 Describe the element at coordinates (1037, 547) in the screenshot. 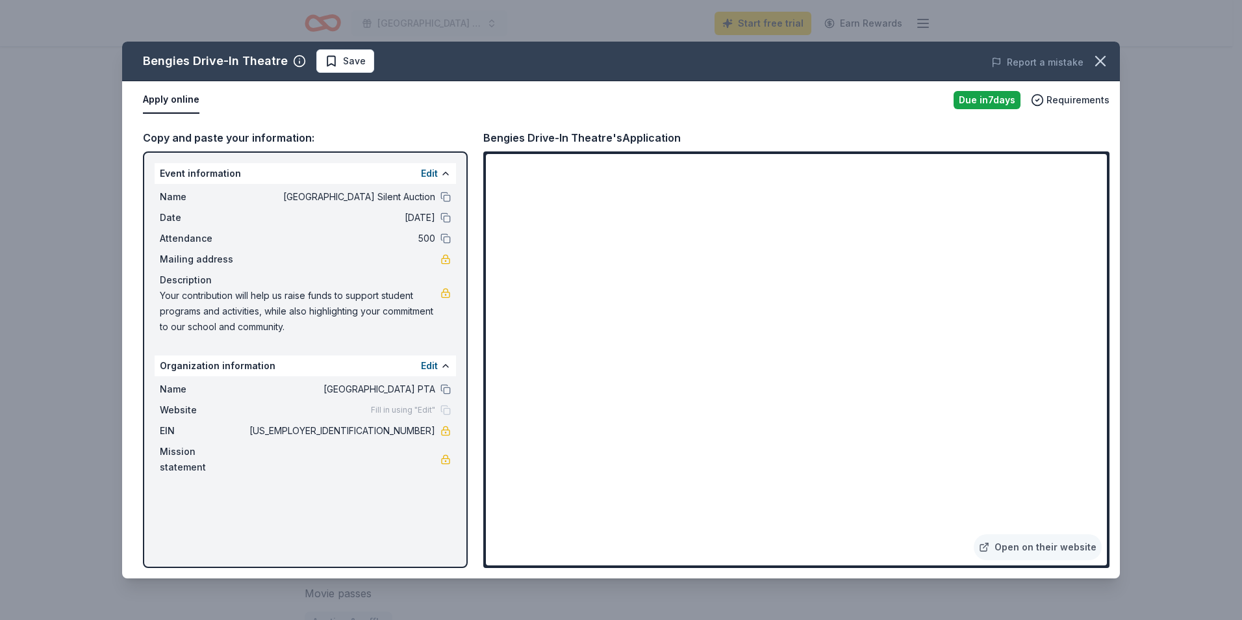

I see `a: Open on their website` at that location.